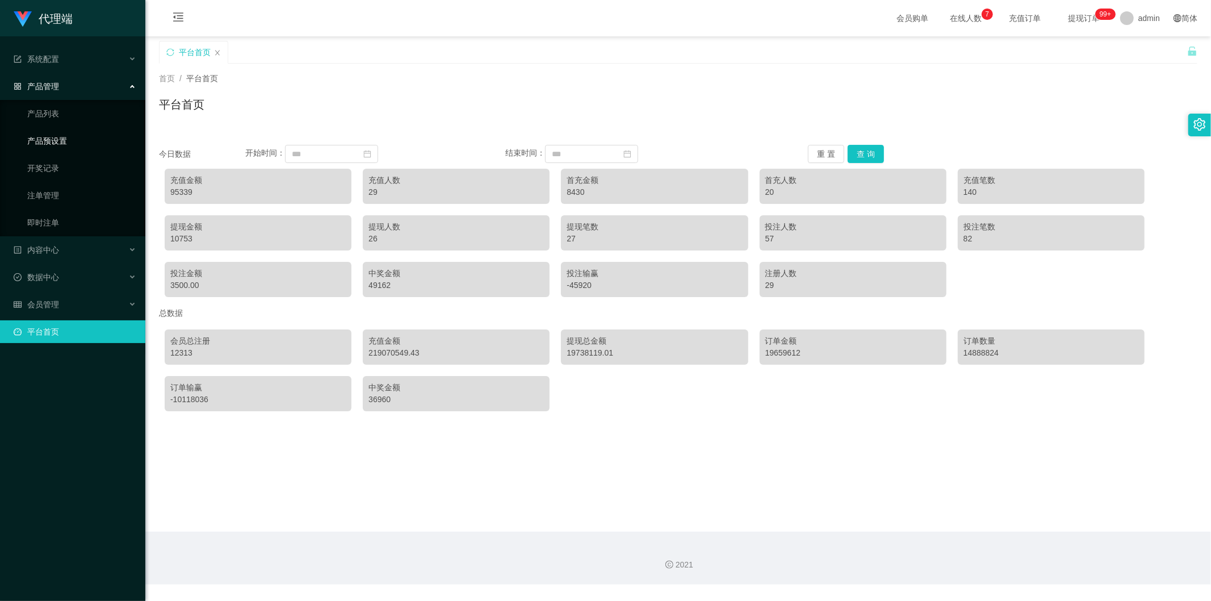 This screenshot has width=1211, height=601. Describe the element at coordinates (202, 78) in the screenshot. I see `span: 平台首页` at that location.